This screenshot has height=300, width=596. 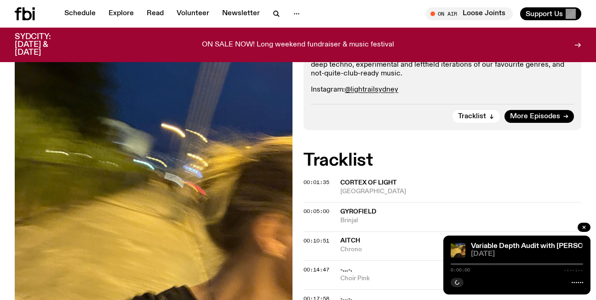 What do you see at coordinates (298, 45) in the screenshot?
I see `p: ON SALE NOW! Long weekend fundraiser & music festival` at bounding box center [298, 45].